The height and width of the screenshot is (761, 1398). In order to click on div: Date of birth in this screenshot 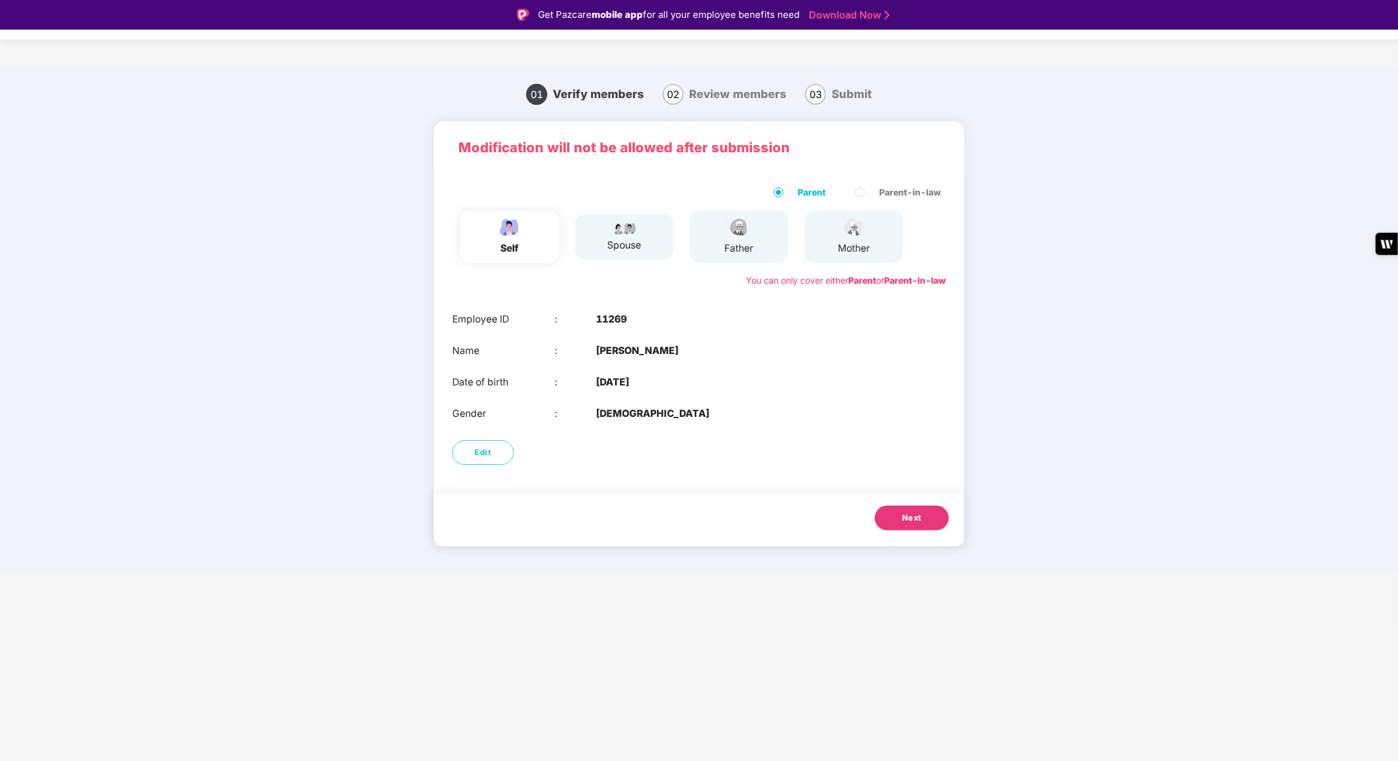, I will do `click(503, 382)`.